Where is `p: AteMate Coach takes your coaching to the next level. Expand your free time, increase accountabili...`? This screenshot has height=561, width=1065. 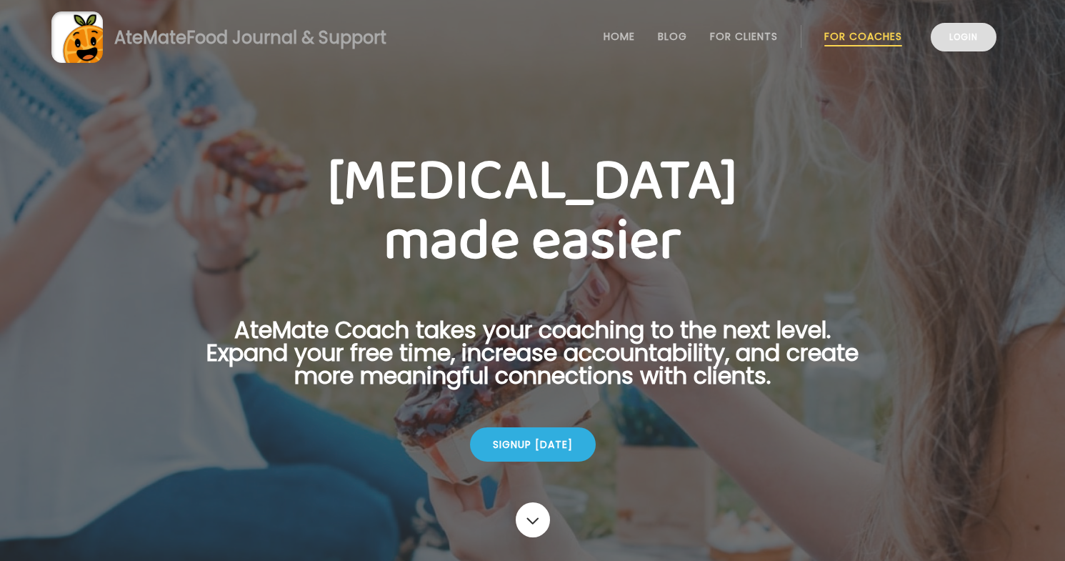 p: AteMate Coach takes your coaching to the next level. Expand your free time, increase accountabili... is located at coordinates (533, 362).